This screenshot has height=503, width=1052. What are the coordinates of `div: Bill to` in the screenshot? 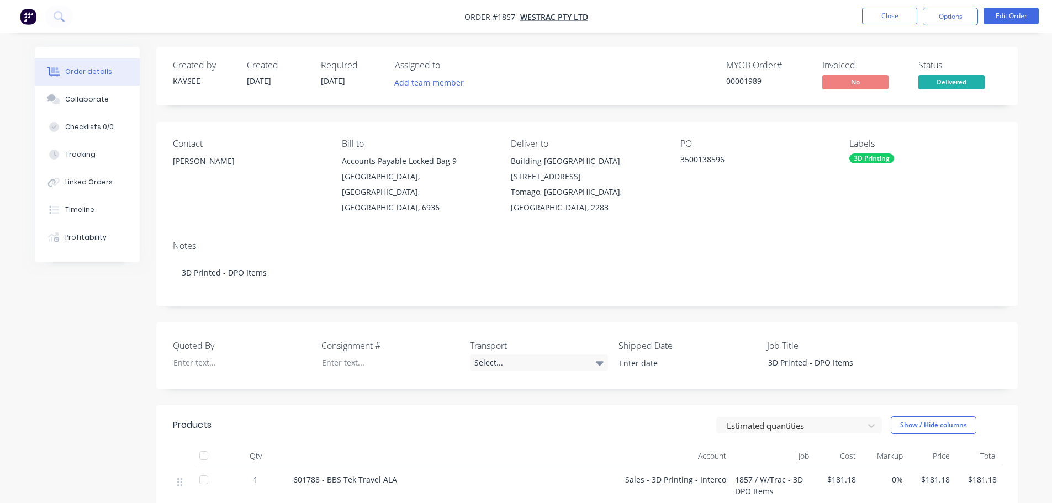 It's located at (418, 144).